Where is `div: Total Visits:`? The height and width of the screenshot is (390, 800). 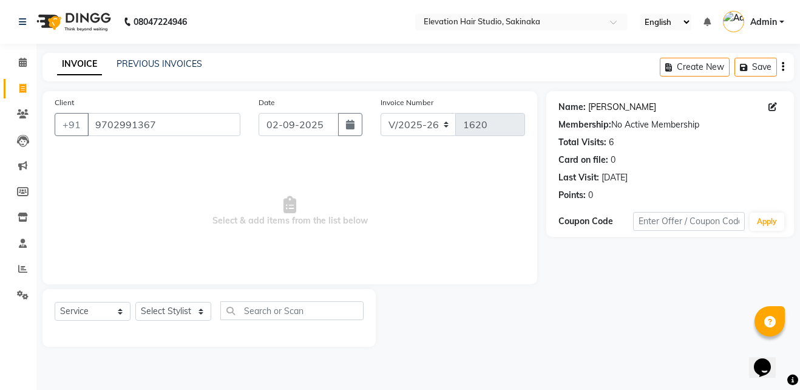
div: Total Visits: is located at coordinates (582, 142).